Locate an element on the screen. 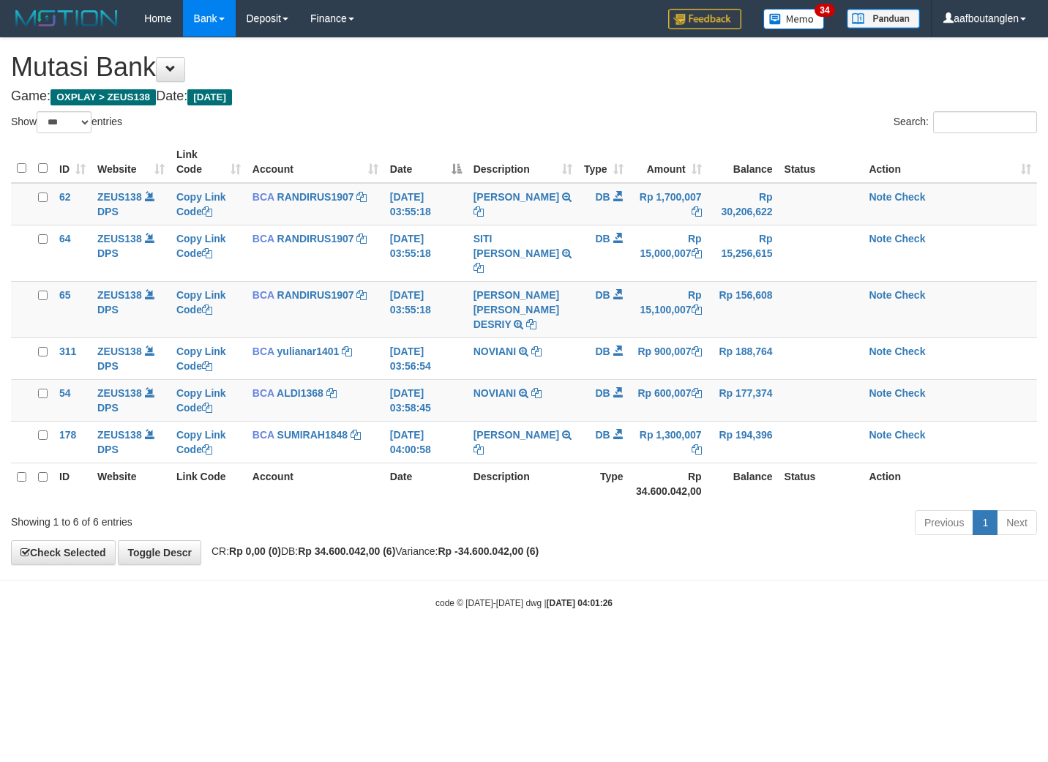  strong: Rp 34.600.042,00 (6) is located at coordinates (346, 551).